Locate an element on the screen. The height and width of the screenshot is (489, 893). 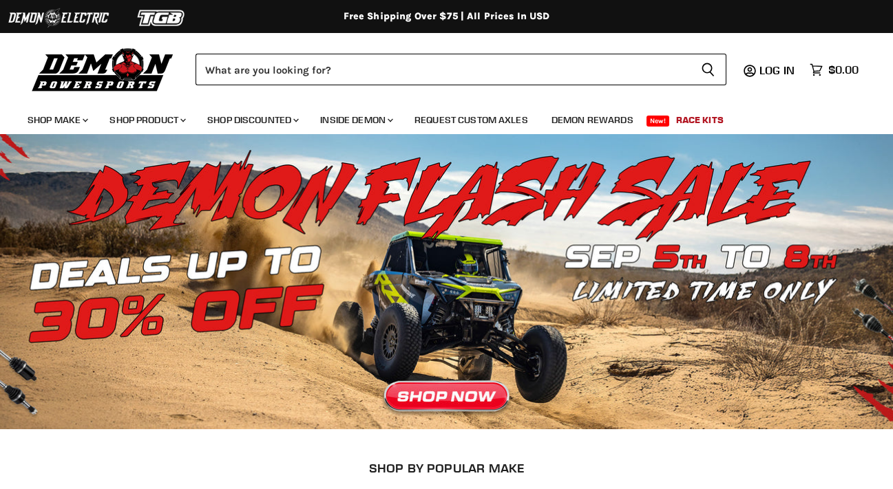
span: New! is located at coordinates (658, 121).